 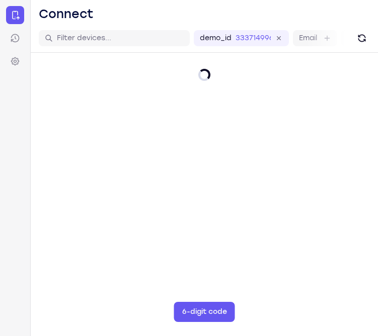 I want to click on button: 6-digit code, so click(x=204, y=312).